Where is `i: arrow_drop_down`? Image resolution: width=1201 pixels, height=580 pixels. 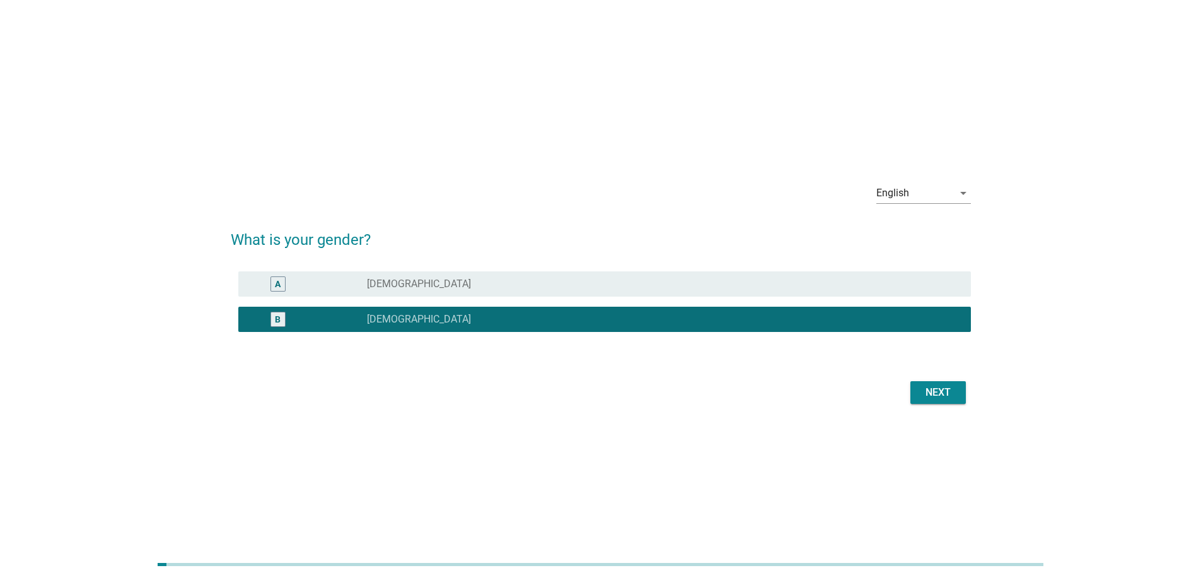
i: arrow_drop_down is located at coordinates (964, 193).